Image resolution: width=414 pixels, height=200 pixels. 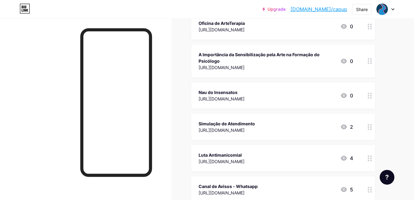 I want to click on img: capup, so click(x=382, y=9).